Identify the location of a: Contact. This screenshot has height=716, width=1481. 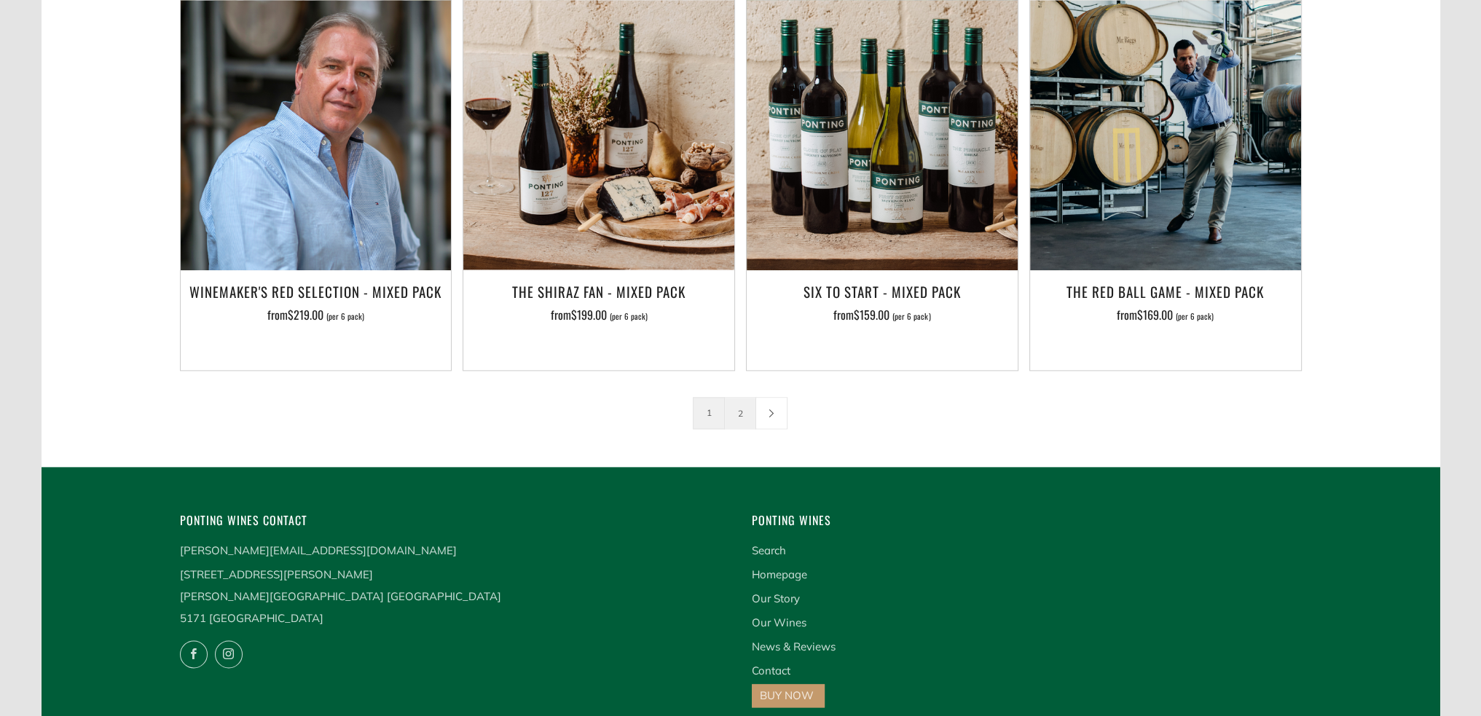
(771, 670).